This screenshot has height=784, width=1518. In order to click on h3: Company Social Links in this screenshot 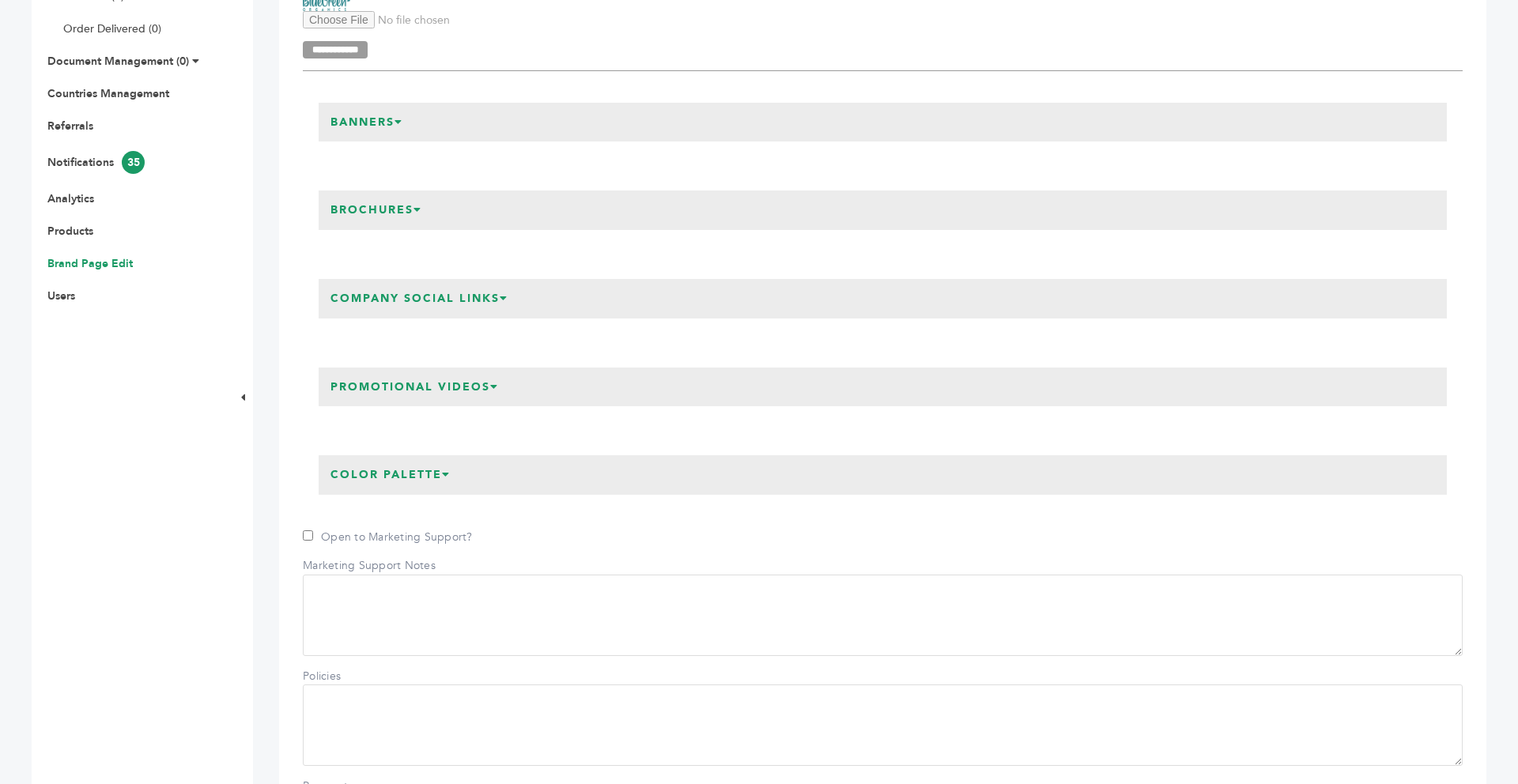, I will do `click(420, 299)`.